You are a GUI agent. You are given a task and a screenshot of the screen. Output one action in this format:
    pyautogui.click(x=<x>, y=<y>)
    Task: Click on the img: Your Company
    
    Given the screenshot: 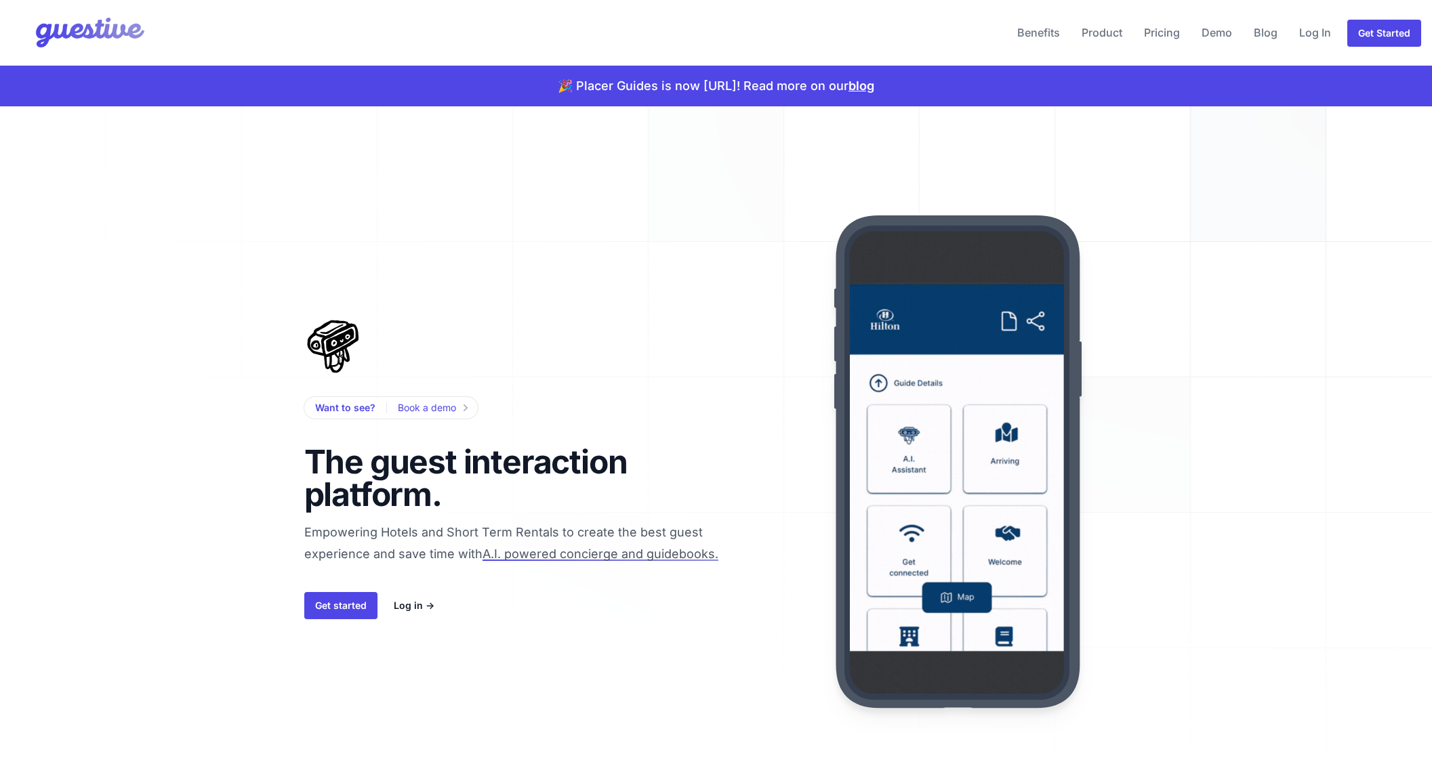 What is the action you would take?
    pyautogui.click(x=79, y=33)
    